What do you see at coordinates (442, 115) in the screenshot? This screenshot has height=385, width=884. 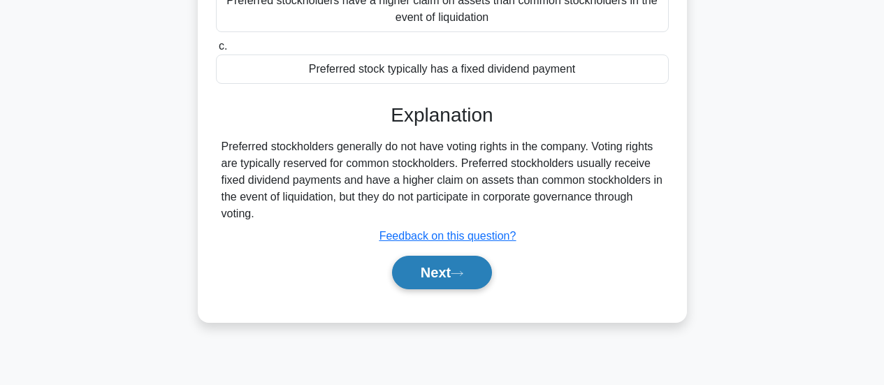 I see `h3: Explanation` at bounding box center [442, 115].